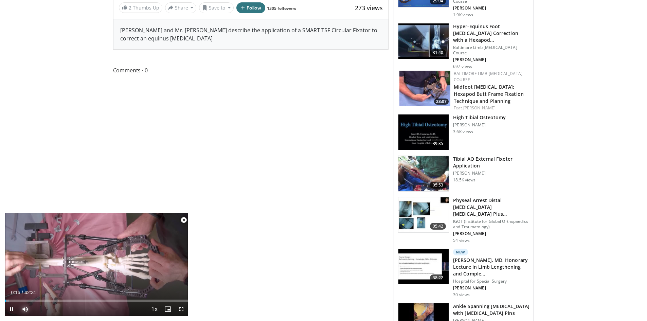  What do you see at coordinates (438, 144) in the screenshot?
I see `span: 39:35` at bounding box center [438, 144].